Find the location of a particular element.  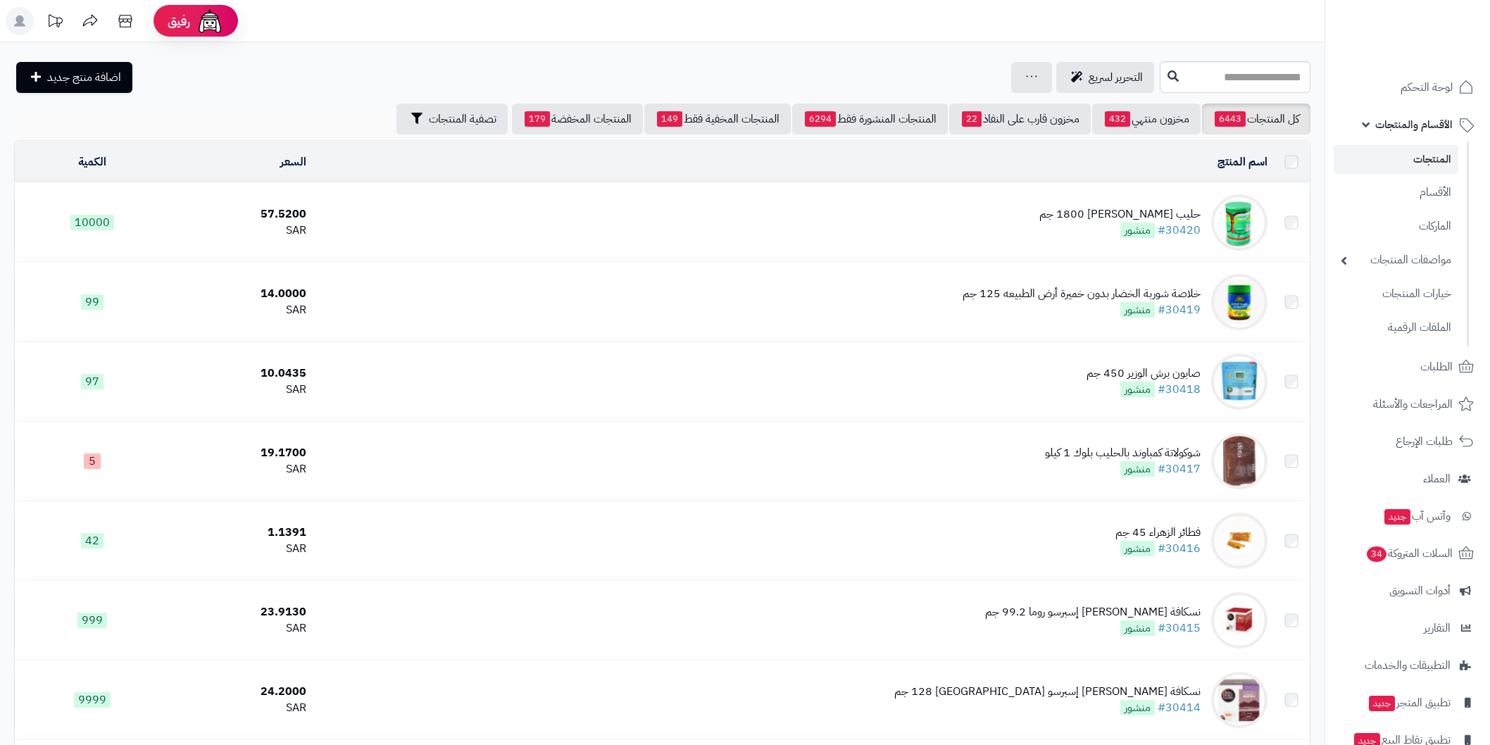

a: #30414 is located at coordinates (1179, 708).